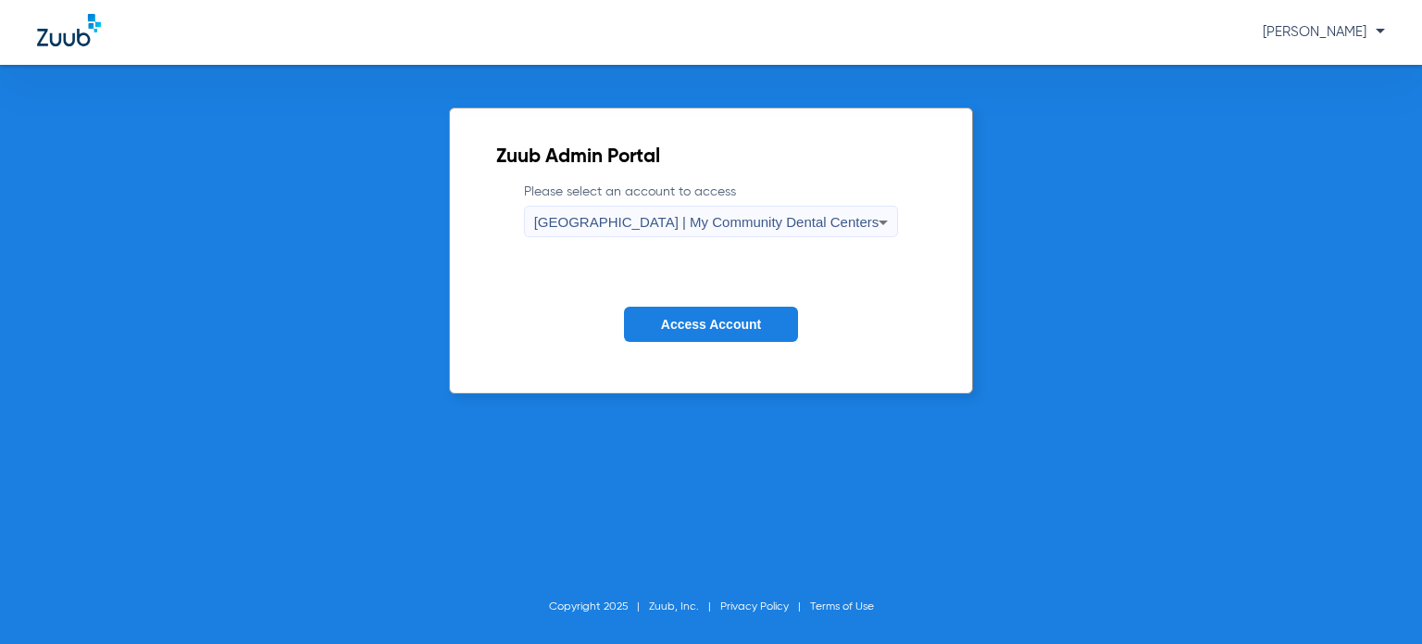  What do you see at coordinates (599, 607) in the screenshot?
I see `li: Copyright 2025` at bounding box center [599, 607].